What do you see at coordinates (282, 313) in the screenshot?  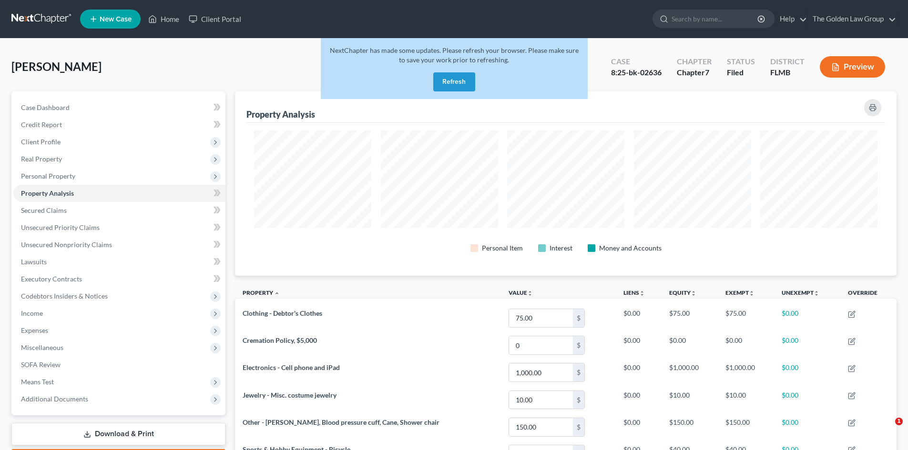 I see `span: Clothing - Debtor's Clothes` at bounding box center [282, 313].